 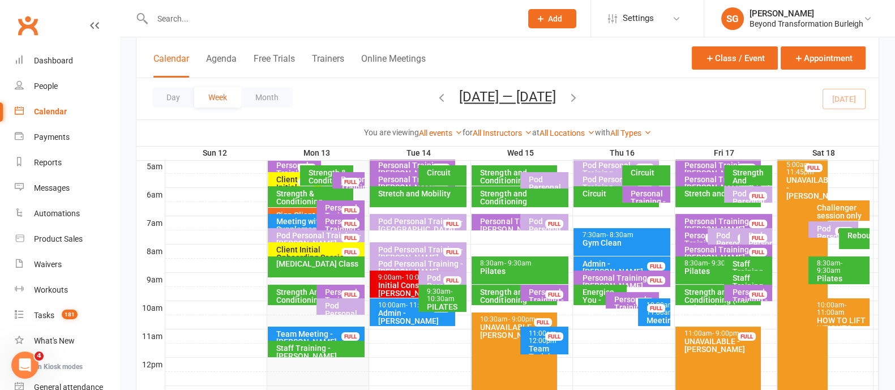 What do you see at coordinates (517, 319) in the screenshot?
I see `div: 10:30am` at bounding box center [517, 319].